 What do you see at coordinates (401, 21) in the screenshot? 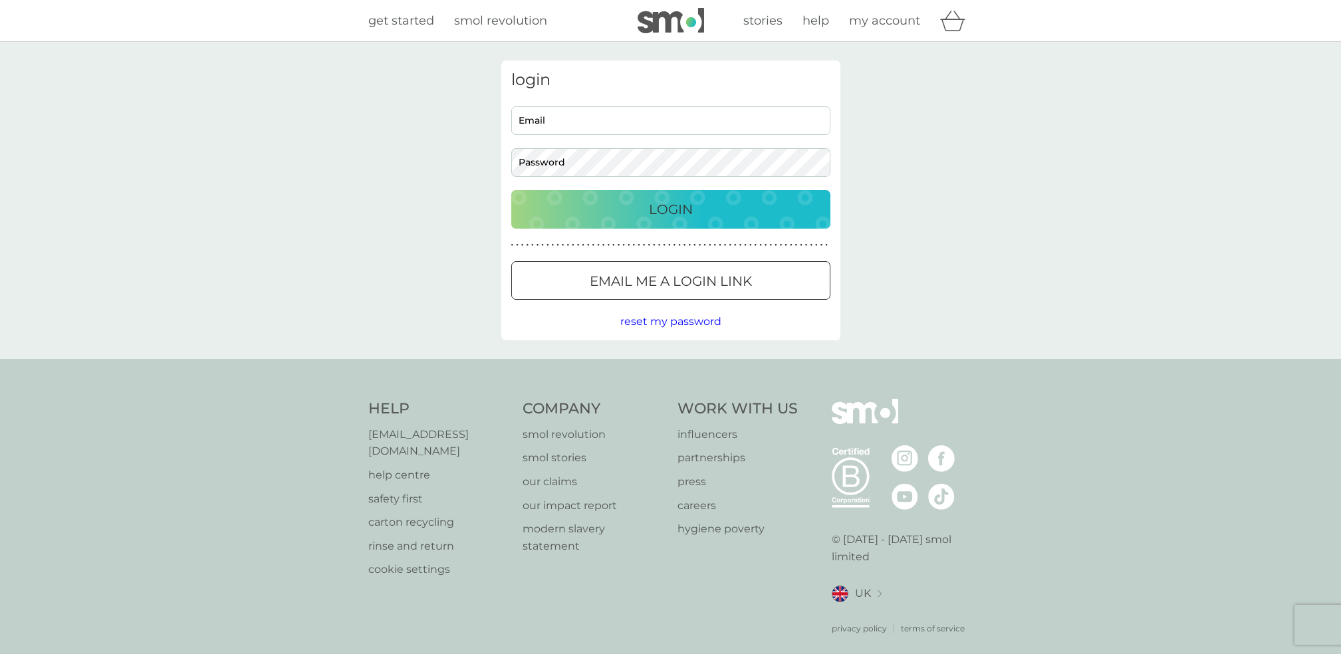
I see `a: get started` at bounding box center [401, 21].